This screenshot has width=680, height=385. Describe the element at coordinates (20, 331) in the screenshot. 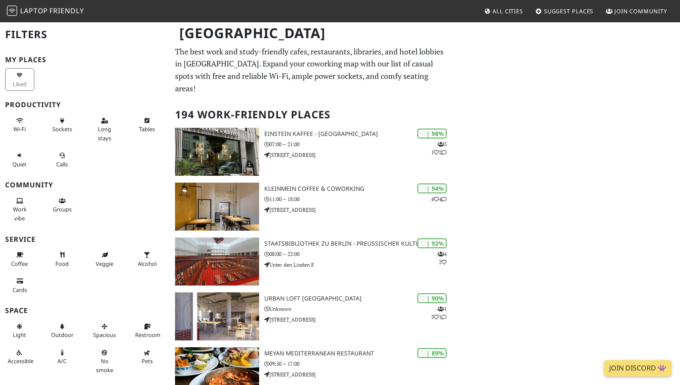

I see `button: Light` at that location.